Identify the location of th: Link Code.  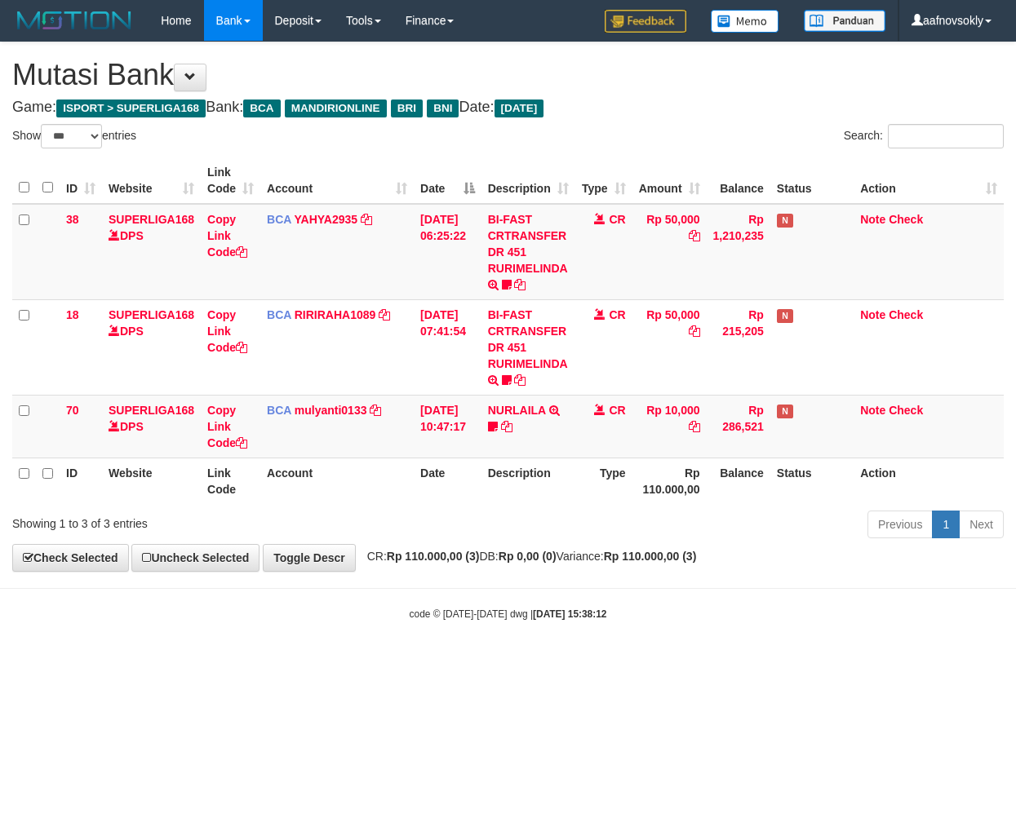
(230, 481).